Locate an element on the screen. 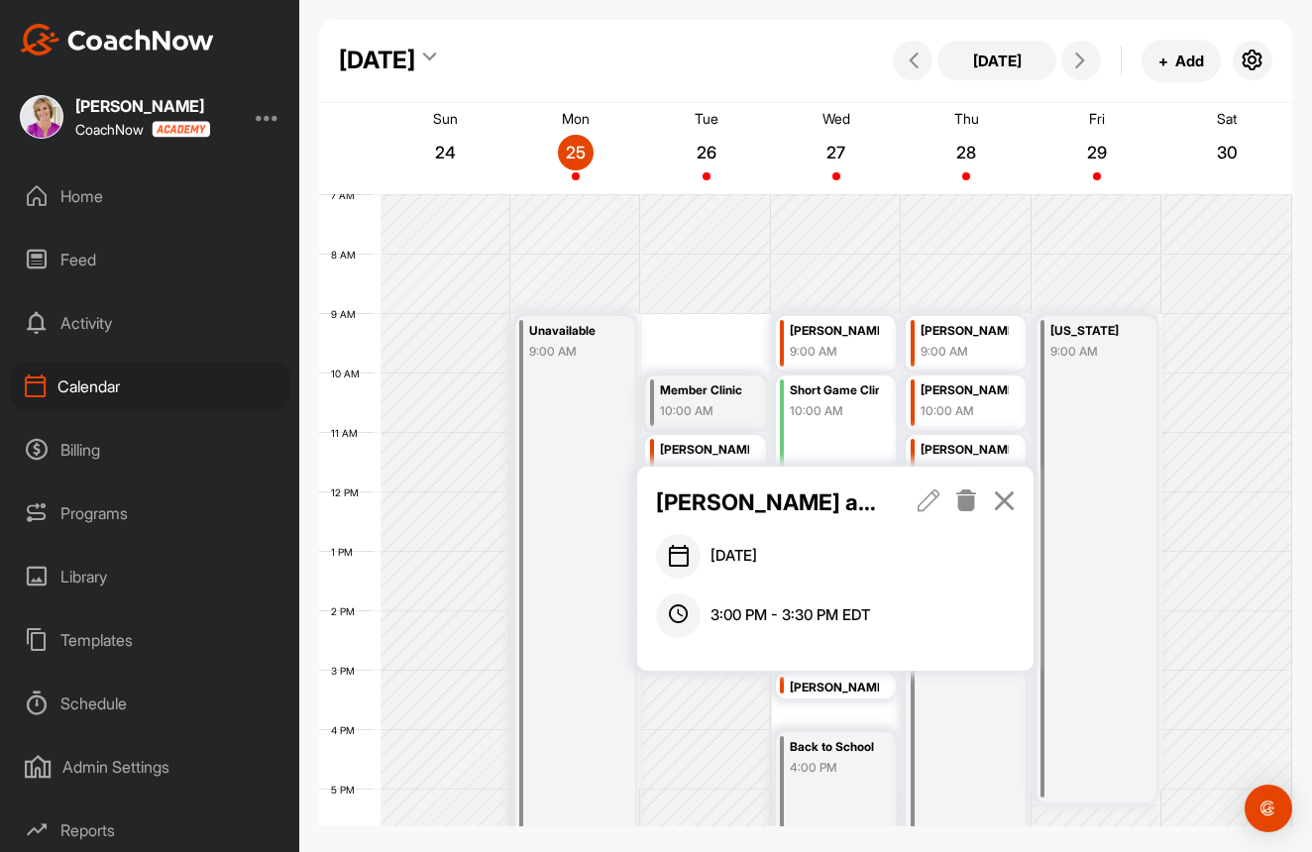 Image resolution: width=1312 pixels, height=852 pixels. img: CoachNow is located at coordinates (117, 40).